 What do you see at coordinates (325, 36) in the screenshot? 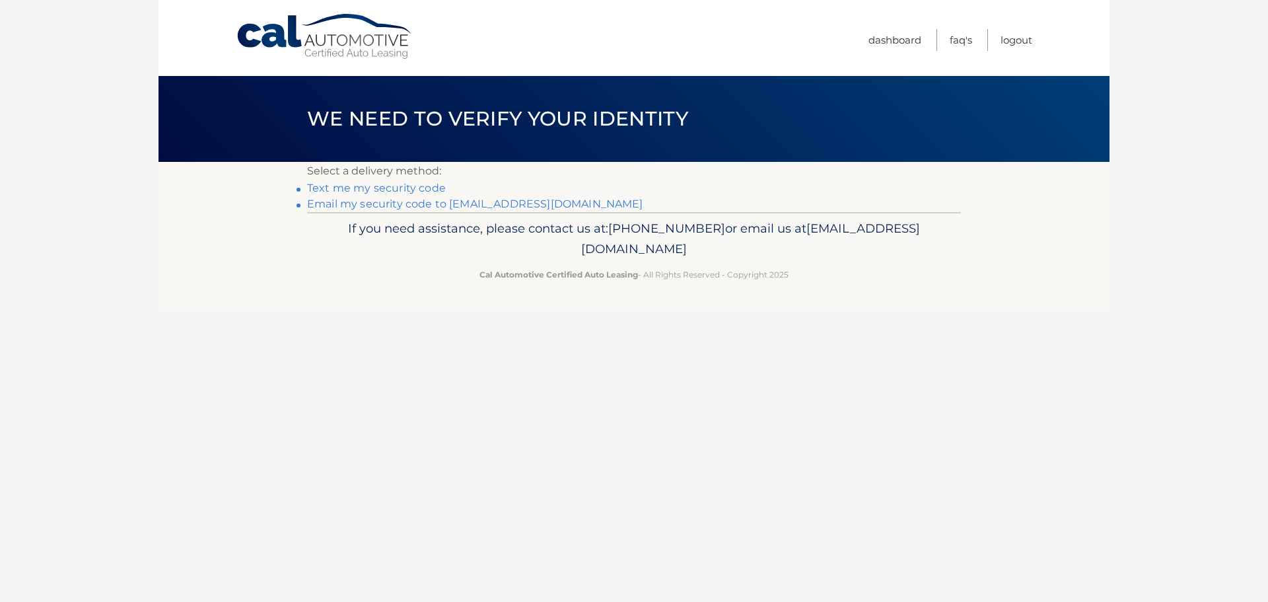
I see `a: Cal Automotive` at bounding box center [325, 36].